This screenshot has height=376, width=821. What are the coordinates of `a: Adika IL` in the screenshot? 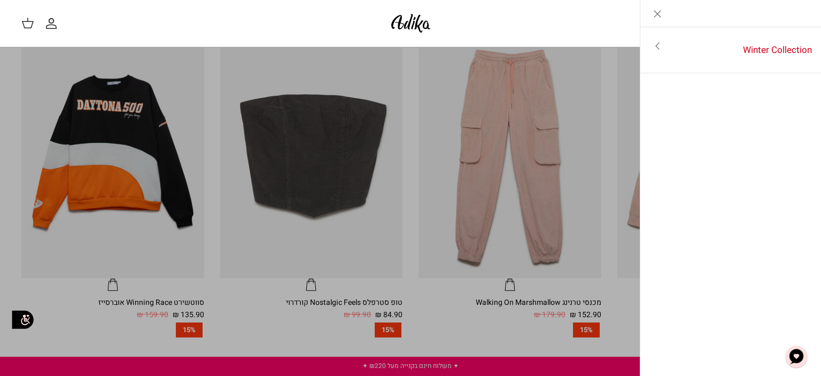 It's located at (410, 23).